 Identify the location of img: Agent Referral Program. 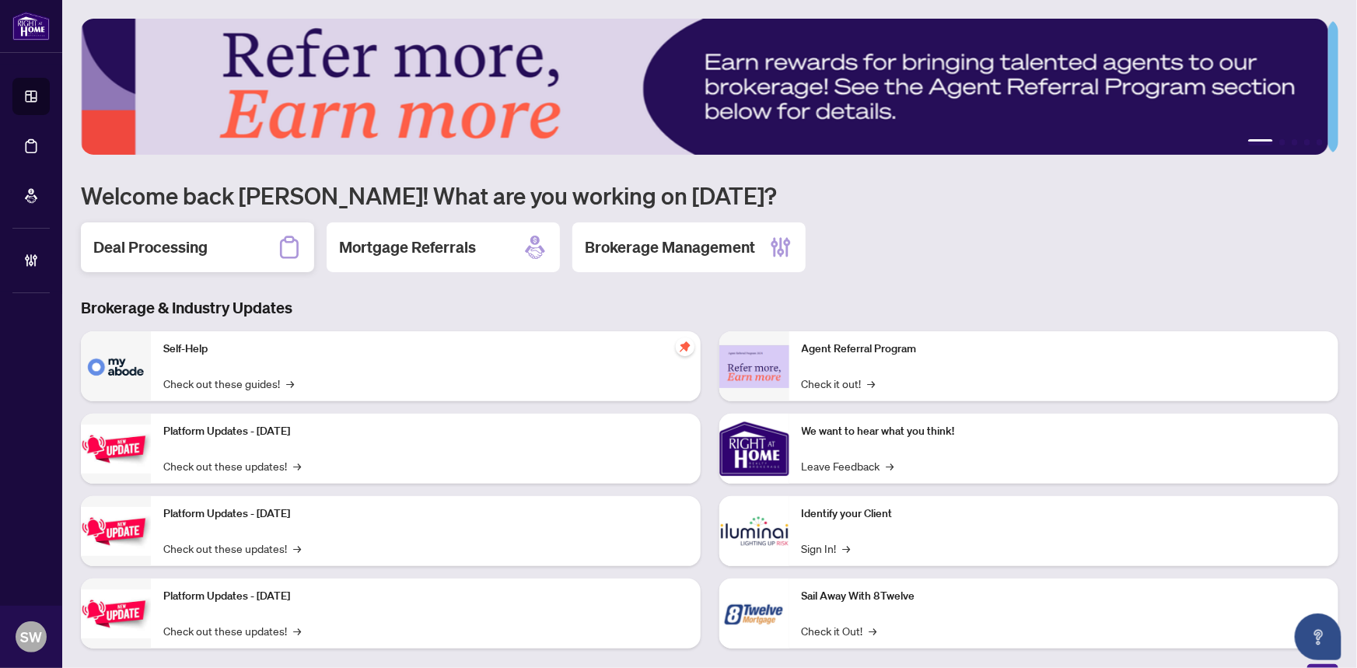
(754, 366).